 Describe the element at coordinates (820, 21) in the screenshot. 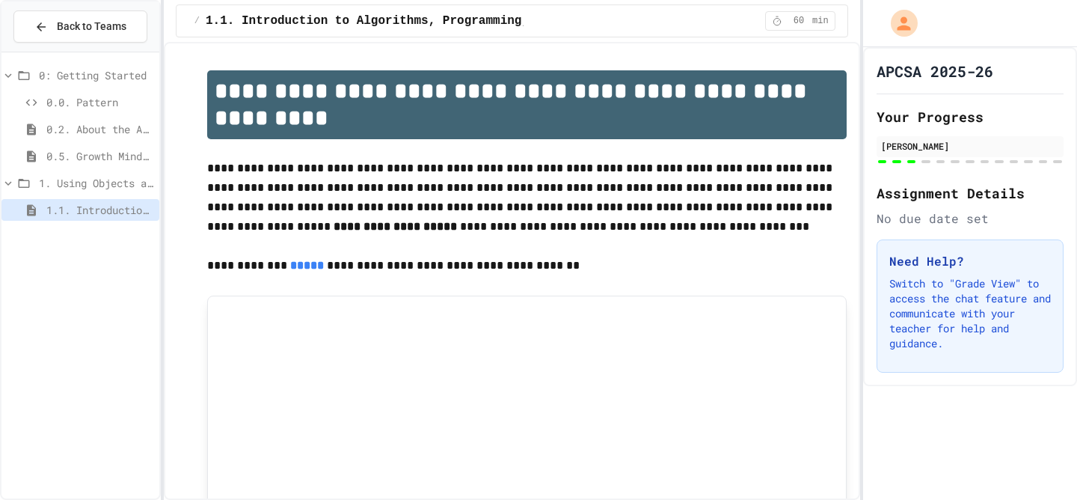

I see `span: min` at that location.